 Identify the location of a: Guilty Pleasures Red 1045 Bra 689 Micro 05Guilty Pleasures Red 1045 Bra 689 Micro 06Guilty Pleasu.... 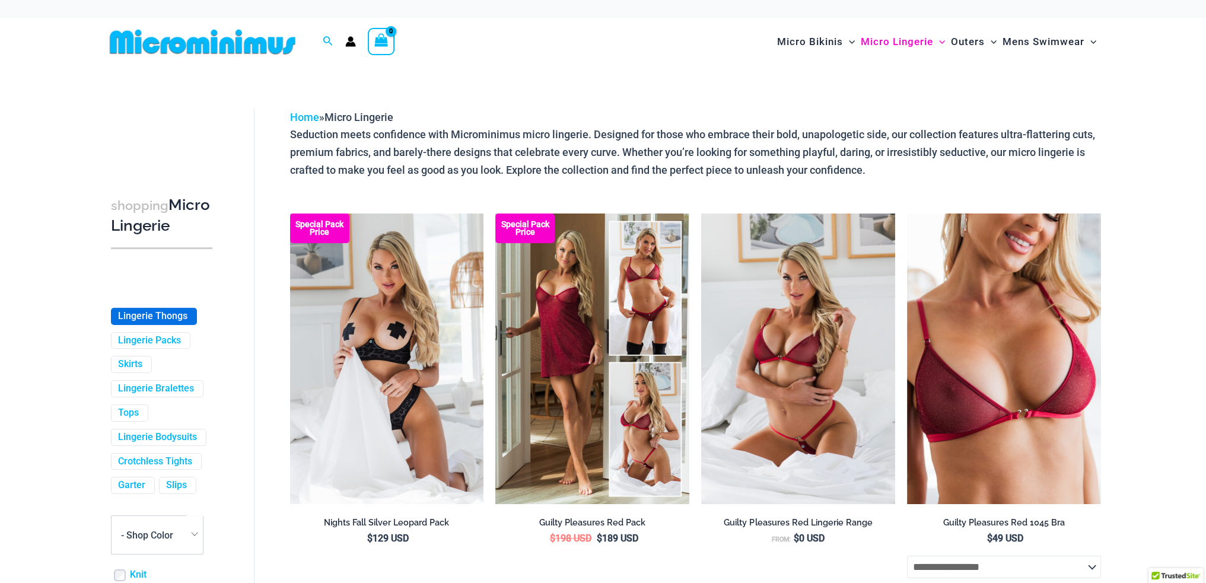
(798, 359).